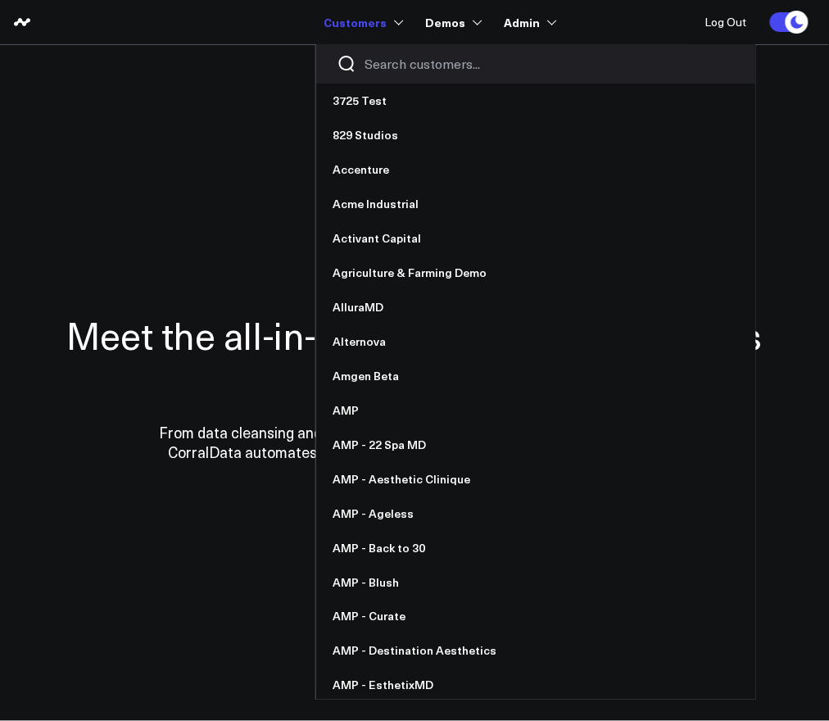 This screenshot has width=829, height=721. I want to click on a: AMP - 22 Spa MD, so click(536, 445).